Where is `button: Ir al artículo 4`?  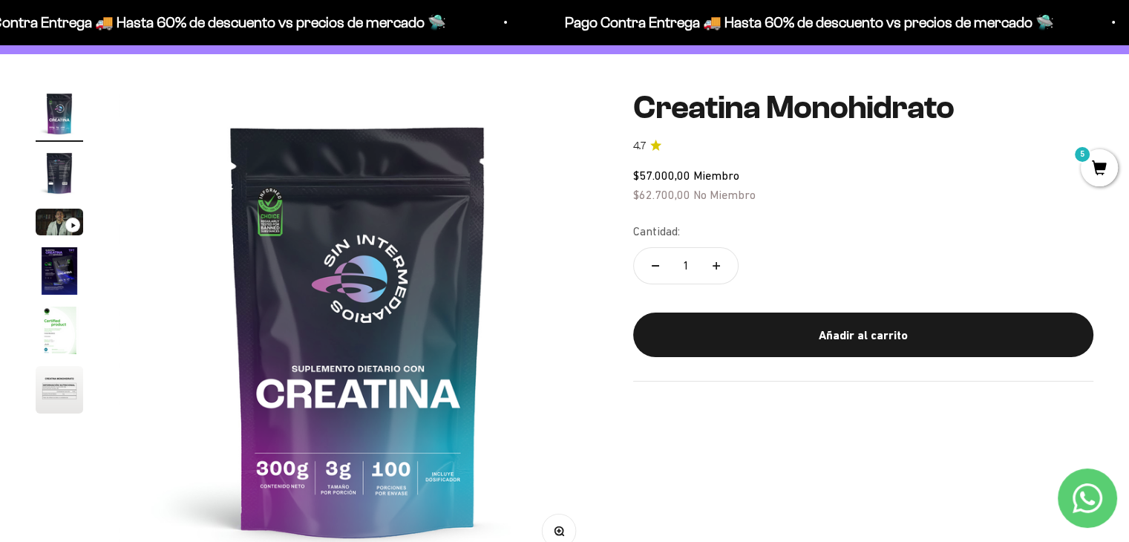
button: Ir al artículo 4 is located at coordinates (59, 273).